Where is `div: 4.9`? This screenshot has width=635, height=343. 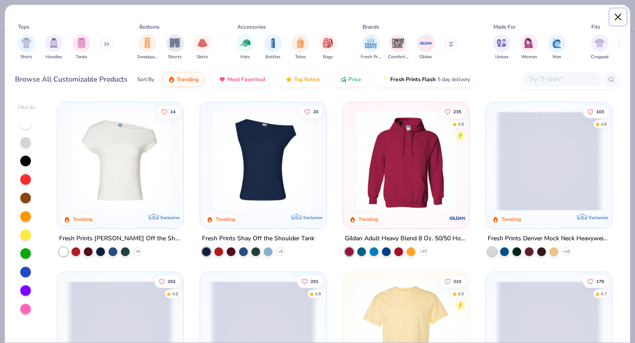 div: 4.9 is located at coordinates (461, 294).